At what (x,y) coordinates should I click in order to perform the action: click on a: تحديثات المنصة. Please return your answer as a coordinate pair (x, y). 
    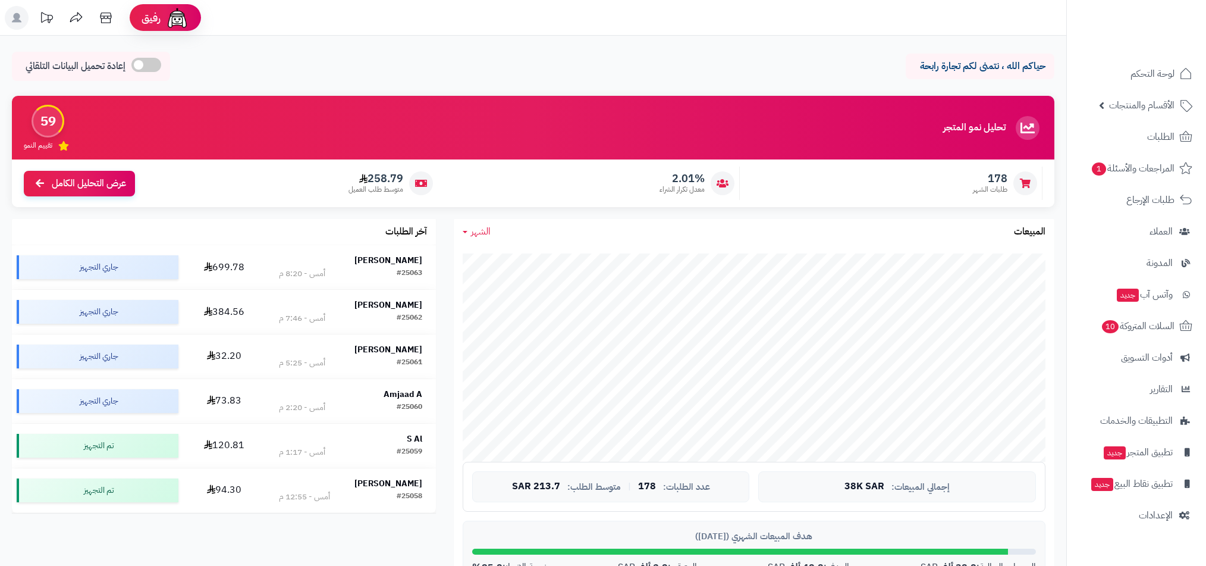
    Looking at the image, I should click on (46, 19).